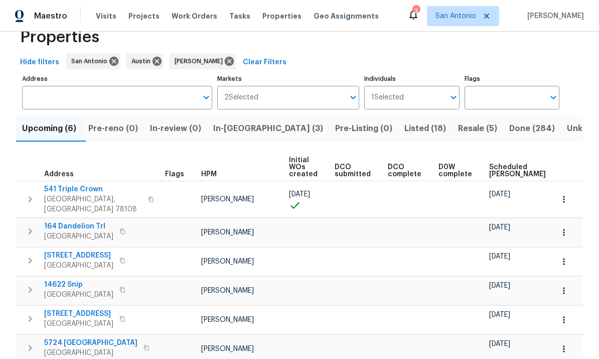 The height and width of the screenshot is (359, 599). I want to click on span: Maestro, so click(51, 16).